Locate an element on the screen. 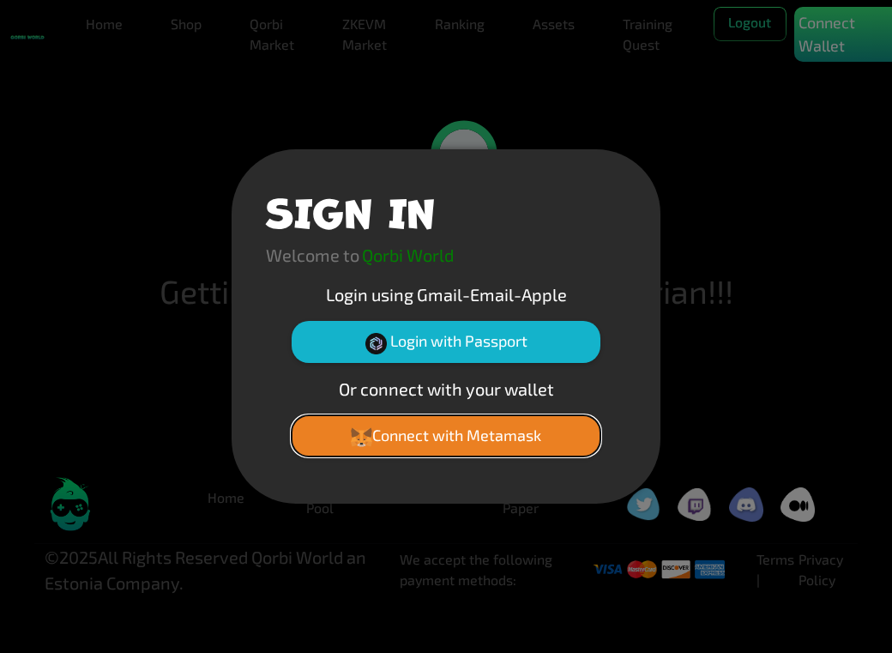 The height and width of the screenshot is (653, 892). p: Login using Gmail-Email-Apple is located at coordinates (446, 294).